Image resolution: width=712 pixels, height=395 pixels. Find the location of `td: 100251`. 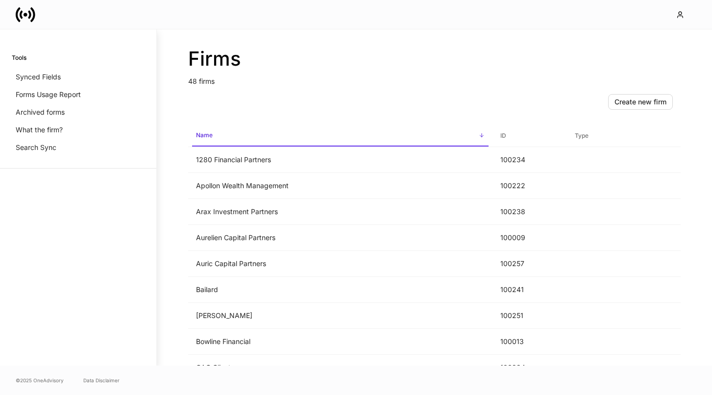

td: 100251 is located at coordinates (530, 316).